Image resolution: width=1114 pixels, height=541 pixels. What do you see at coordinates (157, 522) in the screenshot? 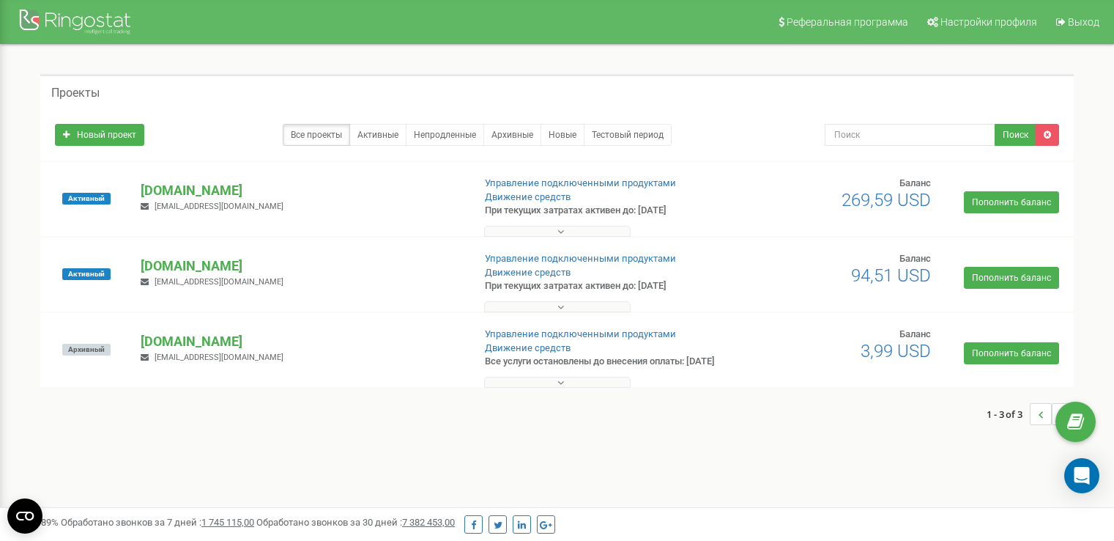
I see `span: Обработано звонков за 7 дней :` at bounding box center [157, 522].